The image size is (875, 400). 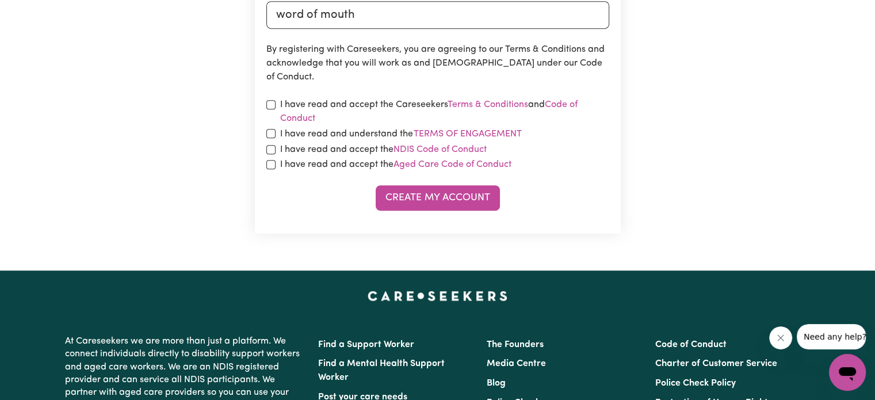 What do you see at coordinates (516, 363) in the screenshot?
I see `a: Media Centre` at bounding box center [516, 363].